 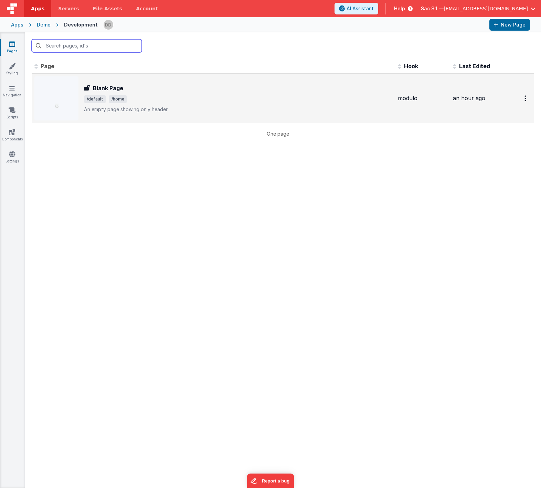 I want to click on h3: Blank Page, so click(x=108, y=88).